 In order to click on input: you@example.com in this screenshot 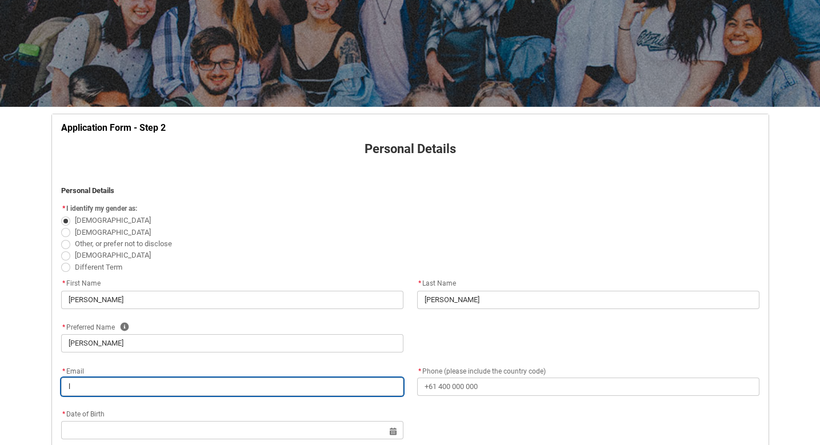, I will do `click(232, 387)`.